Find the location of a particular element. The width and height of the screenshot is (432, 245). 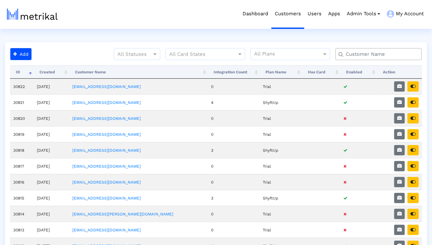

td: 30817 is located at coordinates (22, 166).